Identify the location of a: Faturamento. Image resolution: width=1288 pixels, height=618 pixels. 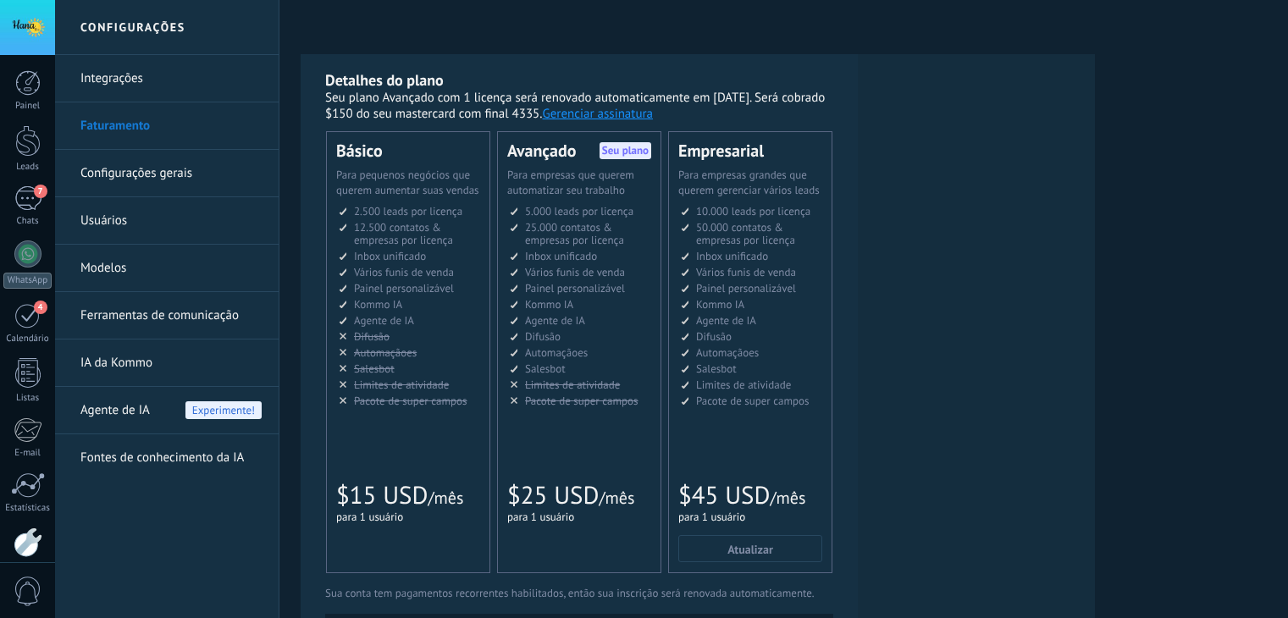
(171, 126).